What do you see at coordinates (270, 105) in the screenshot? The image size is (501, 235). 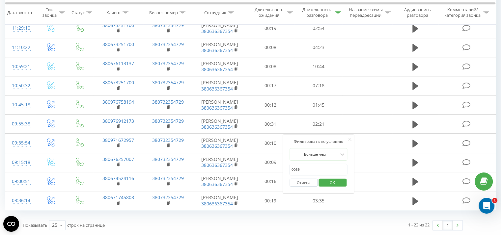 I see `td: 00:12` at bounding box center [270, 105].